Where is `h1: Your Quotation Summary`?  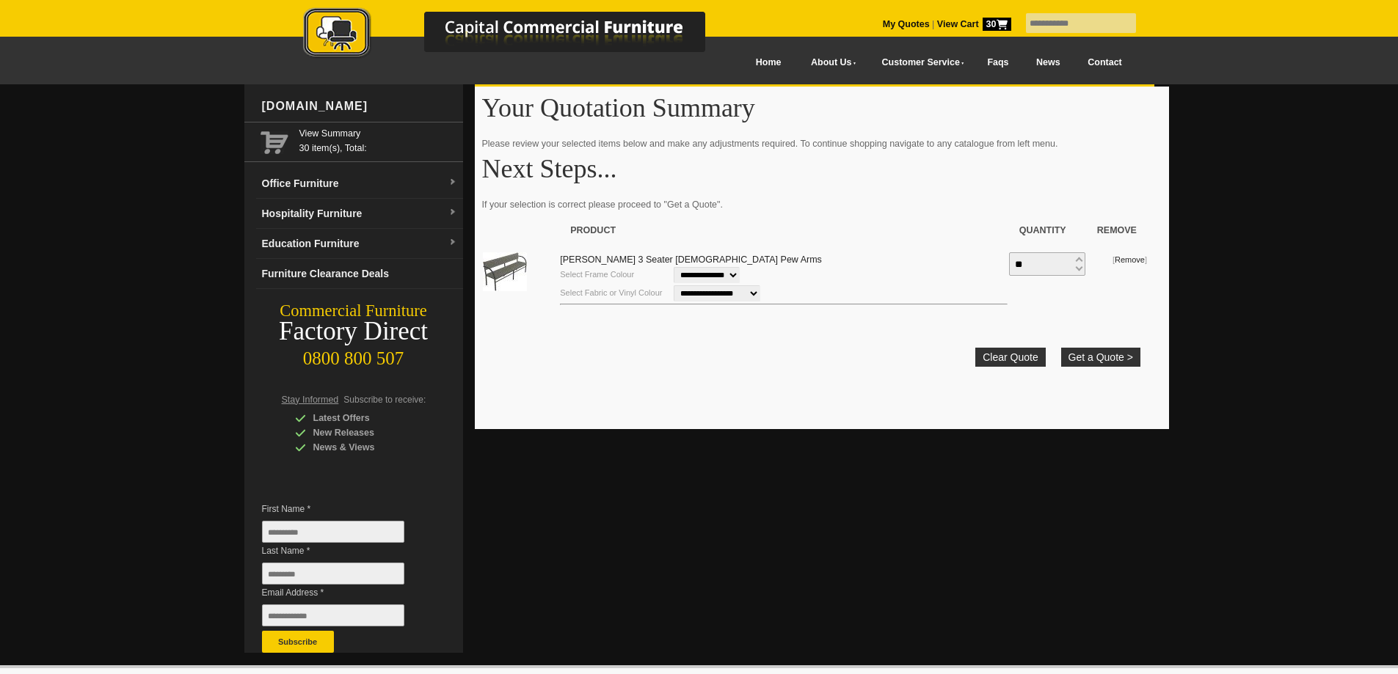 h1: Your Quotation Summary is located at coordinates (822, 108).